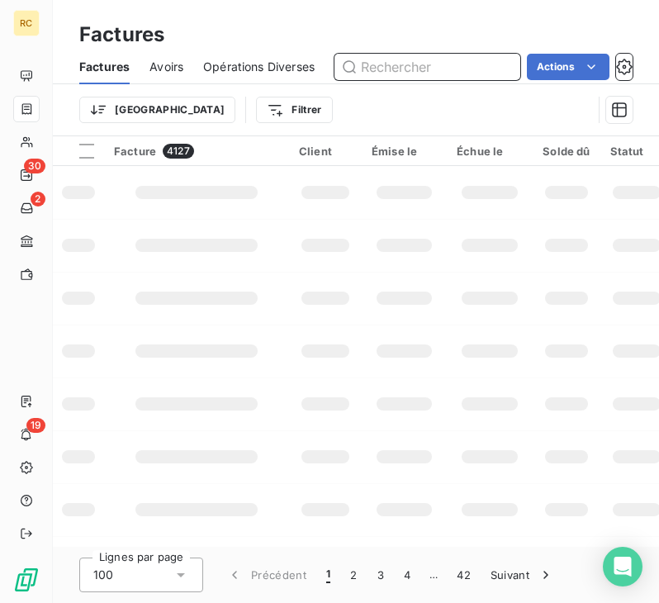 The height and width of the screenshot is (603, 659). I want to click on div: Échue le, so click(490, 151).